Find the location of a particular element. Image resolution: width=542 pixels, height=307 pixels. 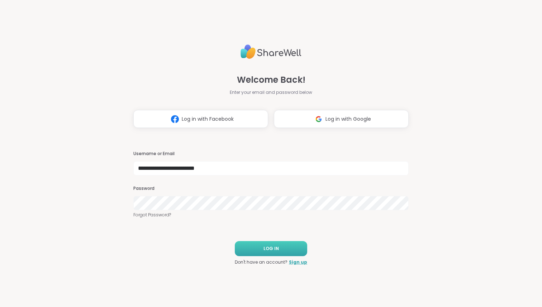

button: Log in with Facebook is located at coordinates (201, 119).